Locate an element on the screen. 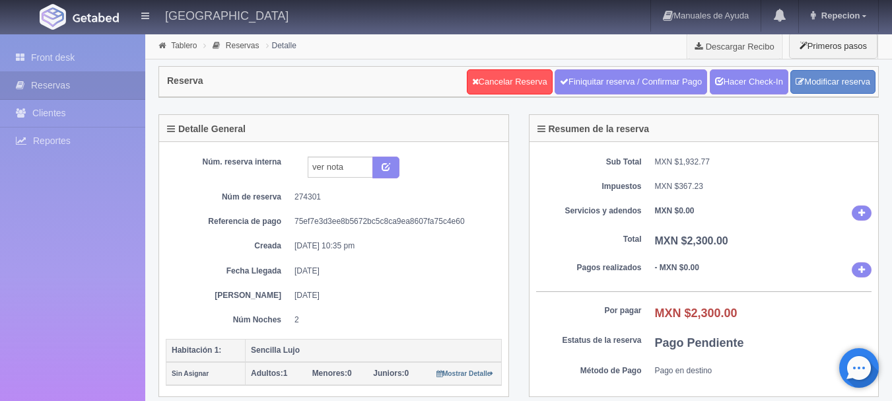 This screenshot has width=892, height=401. dd: 2 is located at coordinates (393, 319).